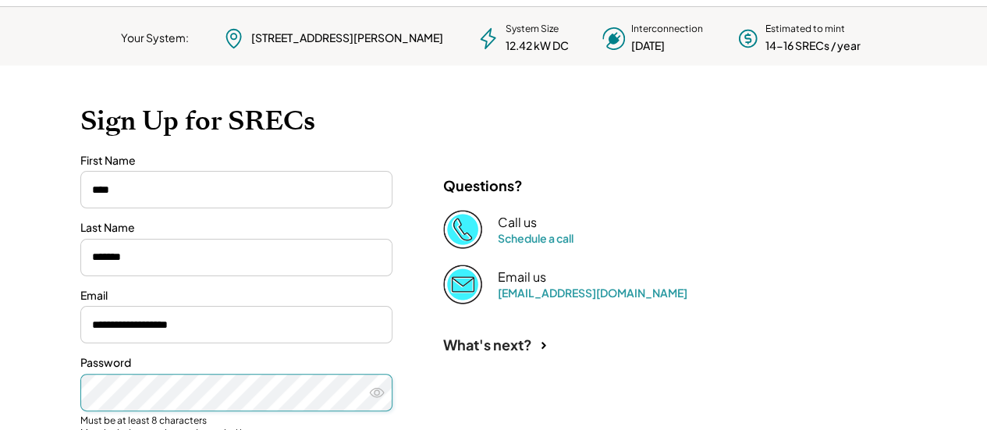 The image size is (987, 430). Describe the element at coordinates (667, 29) in the screenshot. I see `div: Interconnection` at that location.